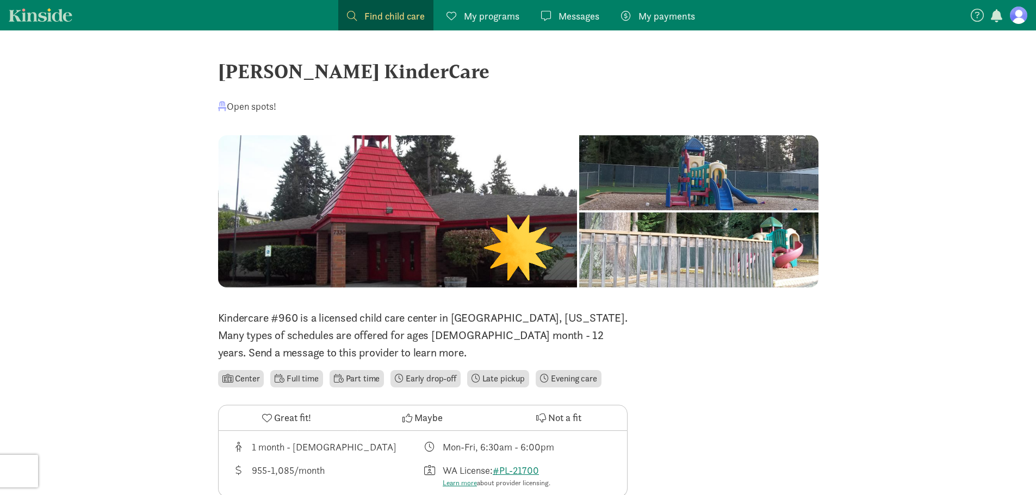  I want to click on div: Mon-Fri, 6:30am - 6:00pm, so click(498, 447).